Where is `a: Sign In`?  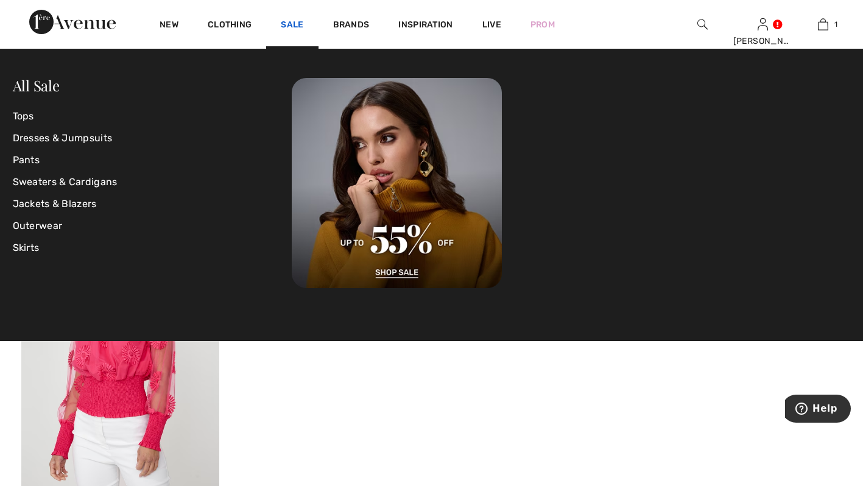 a: Sign In is located at coordinates (763, 24).